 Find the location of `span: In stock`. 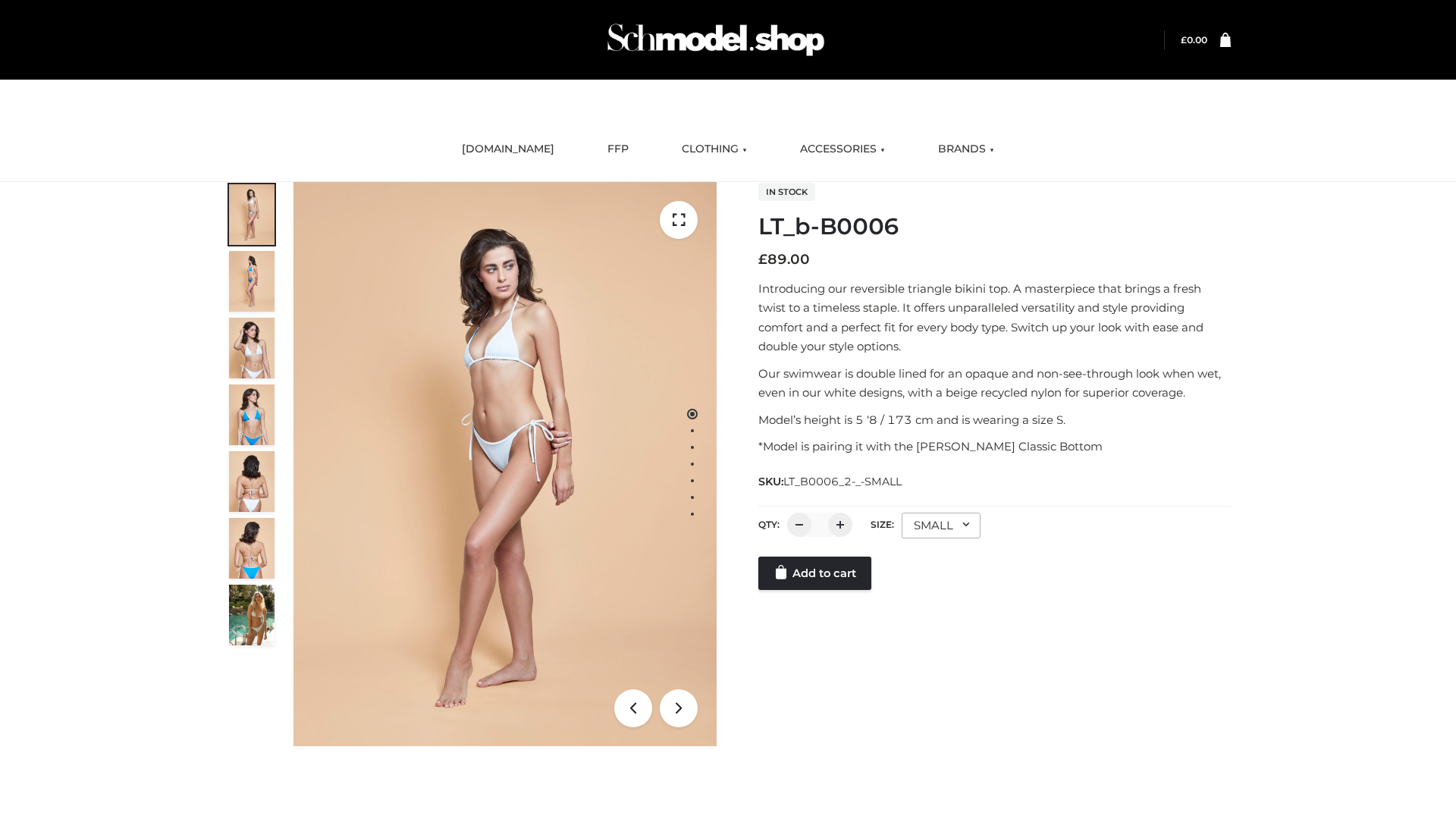

span: In stock is located at coordinates (786, 192).